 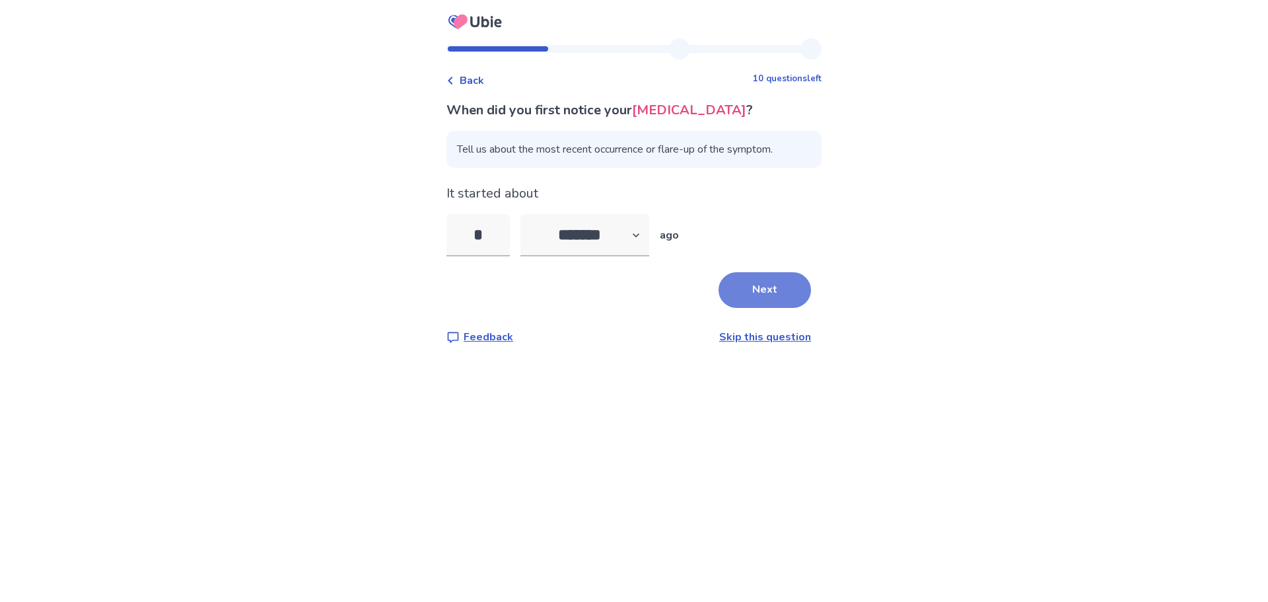 I want to click on span: Tell us about the most recent occurrence or flare-up of the symptom., so click(x=634, y=149).